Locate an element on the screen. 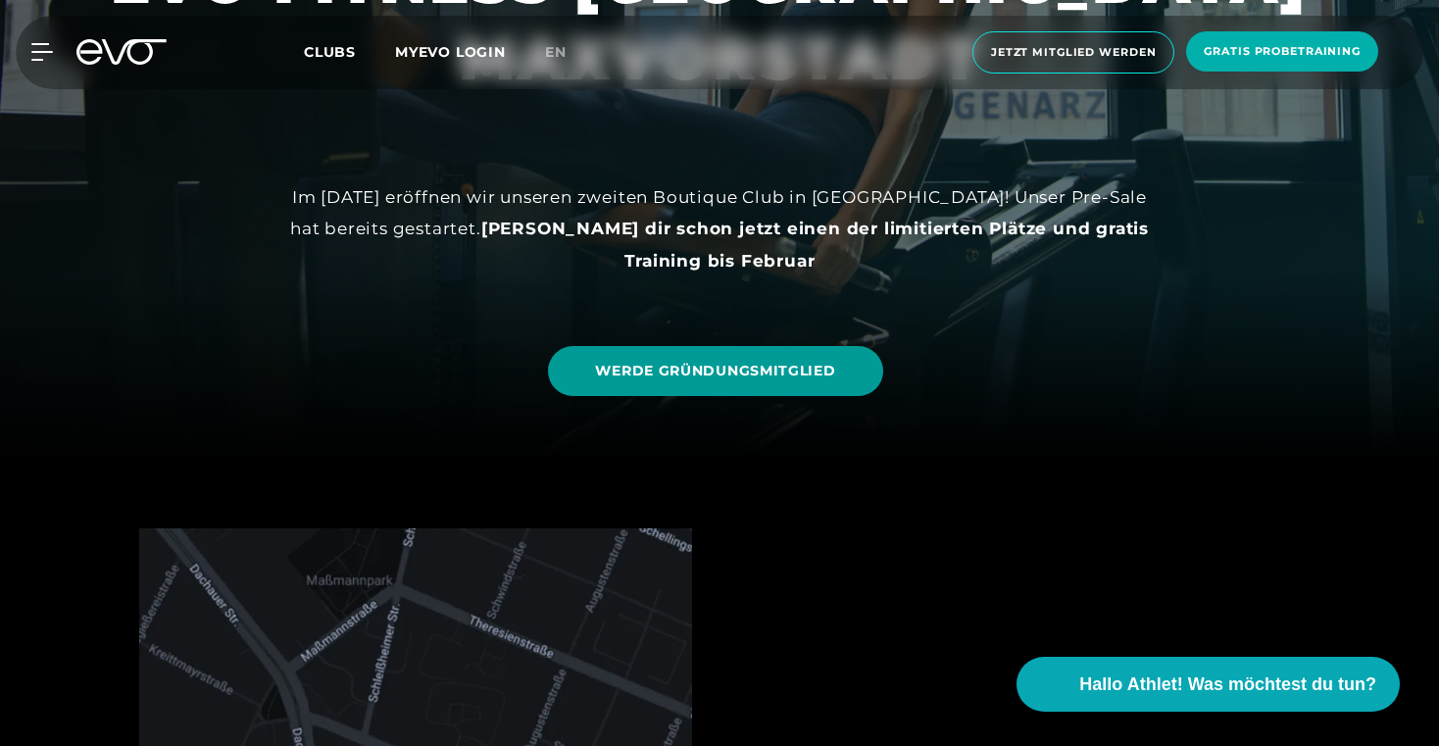 This screenshot has height=746, width=1439. span: Gratis Probetraining is located at coordinates (1282, 51).